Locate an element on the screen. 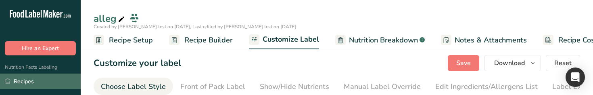 The image size is (593, 95). div: Front of Pack Label is located at coordinates (212, 86).